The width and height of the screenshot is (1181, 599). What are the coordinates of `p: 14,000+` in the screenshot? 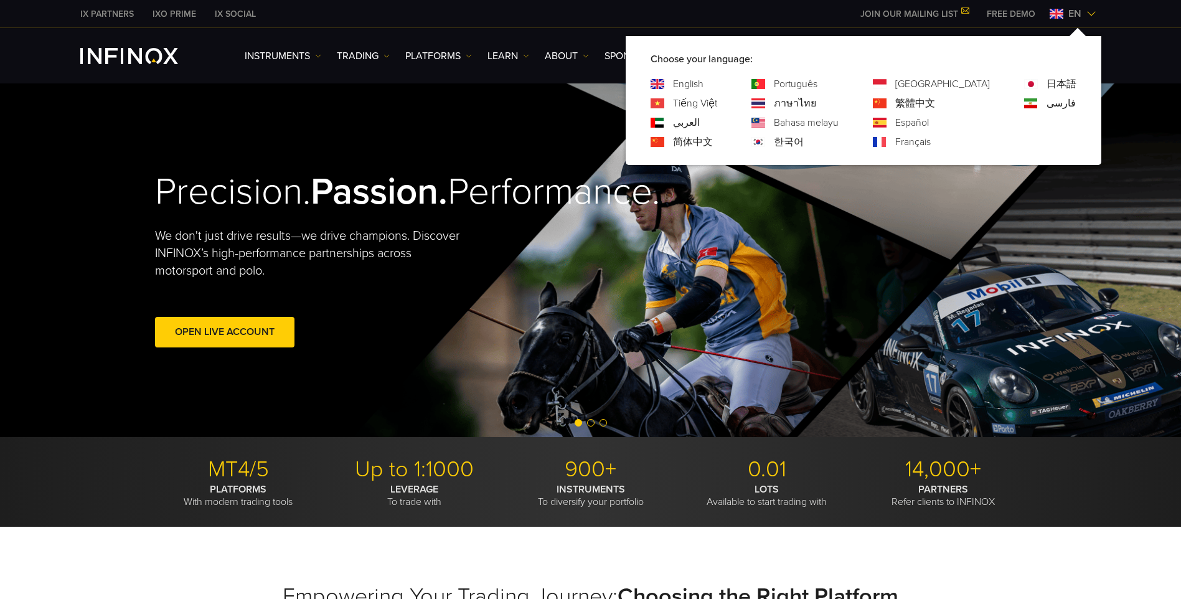 It's located at (943, 469).